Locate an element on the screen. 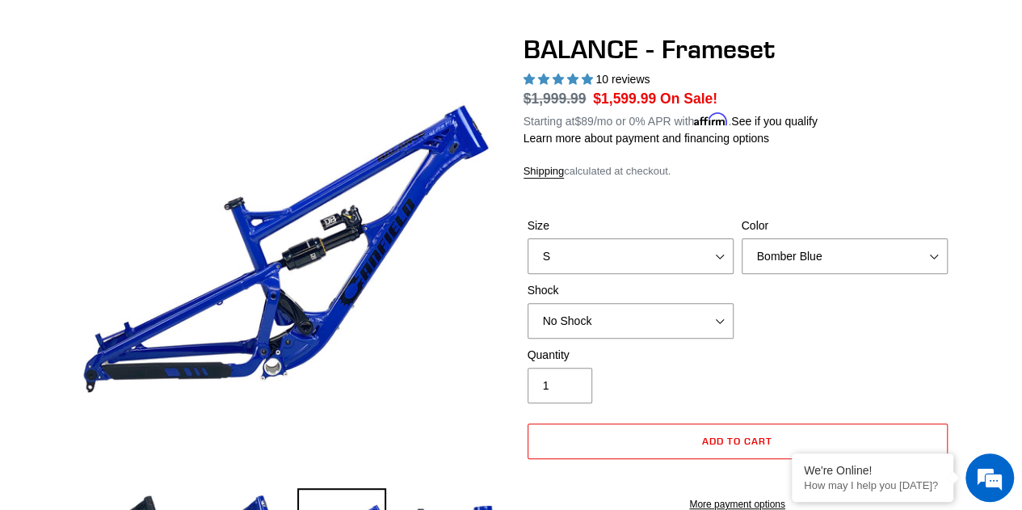 The width and height of the screenshot is (1022, 510). span: $1,599.99 is located at coordinates (625, 99).